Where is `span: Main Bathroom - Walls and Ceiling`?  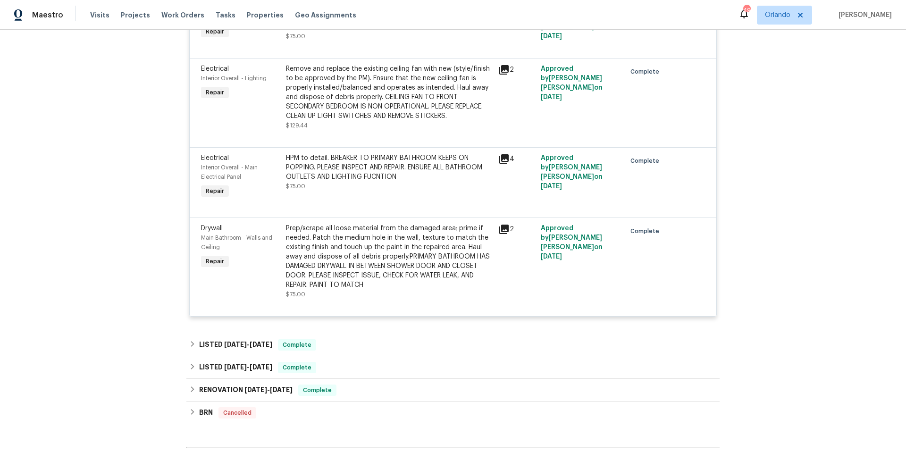
span: Main Bathroom - Walls and Ceiling is located at coordinates (236, 242).